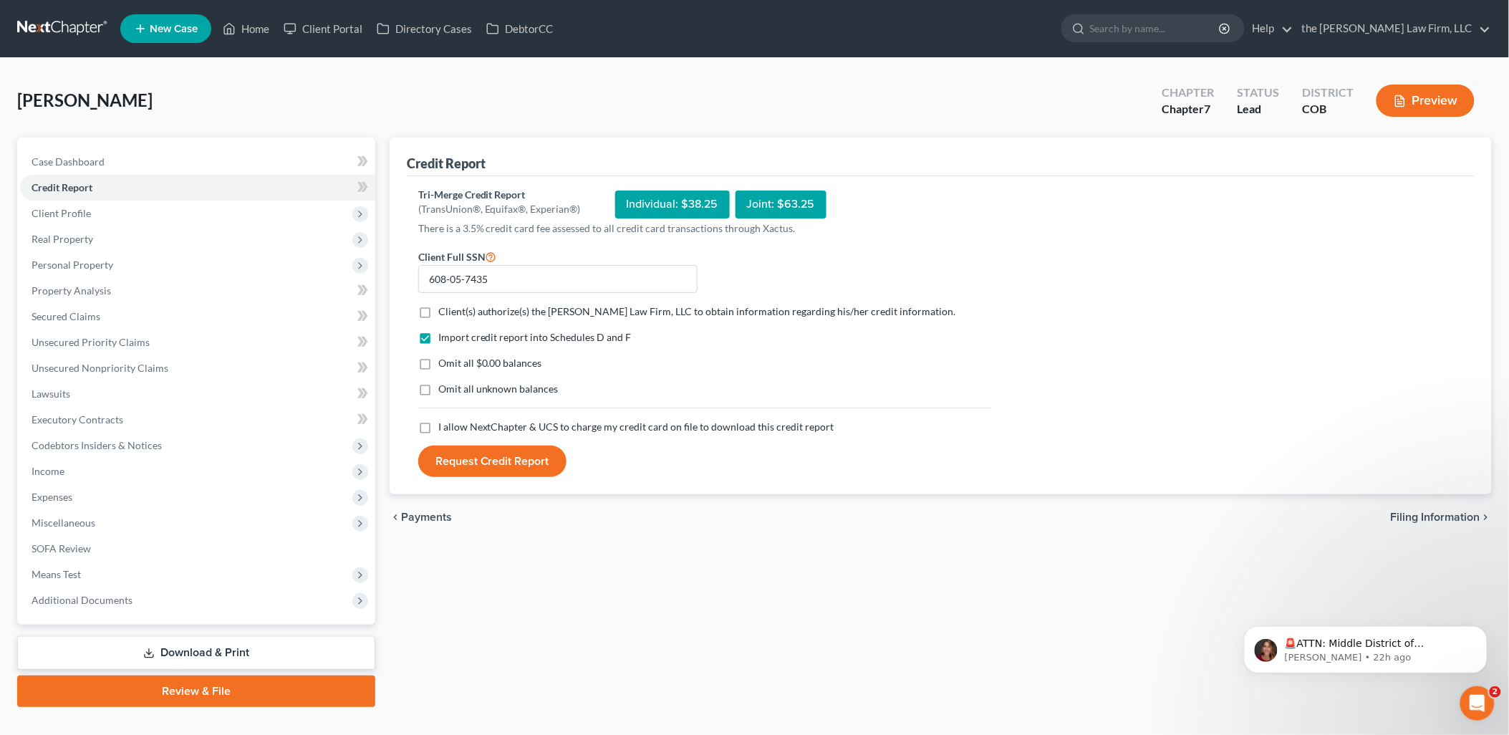  What do you see at coordinates (636, 426) in the screenshot?
I see `span: I allow NextChapter & UCS to charge my credit card on file to download this credit report` at bounding box center [636, 426].